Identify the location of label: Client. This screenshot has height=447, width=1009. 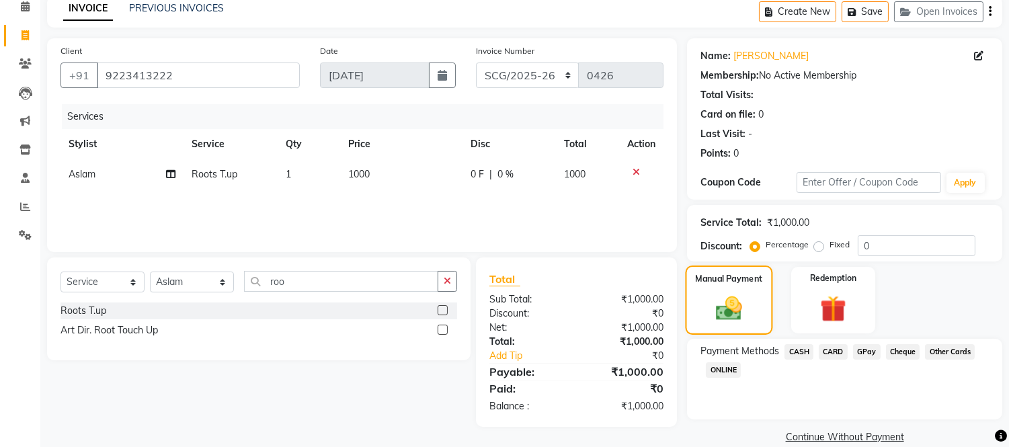
(71, 51).